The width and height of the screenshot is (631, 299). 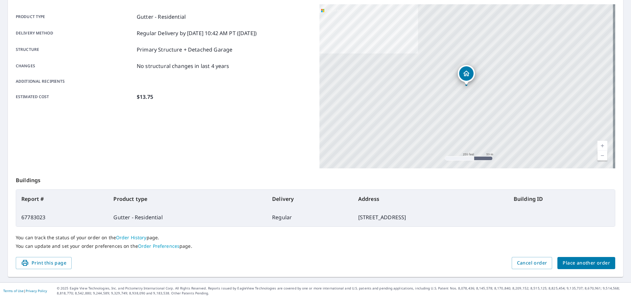 I want to click on a: Current Level 17, Zoom Out, so click(x=602, y=156).